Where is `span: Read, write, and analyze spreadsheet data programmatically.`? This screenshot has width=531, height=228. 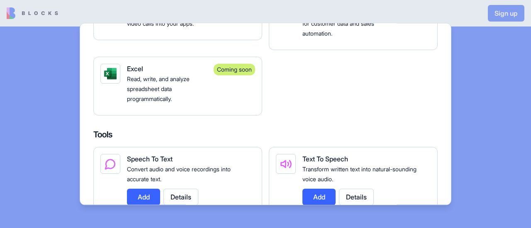 span: Read, write, and analyze spreadsheet data programmatically. is located at coordinates (158, 88).